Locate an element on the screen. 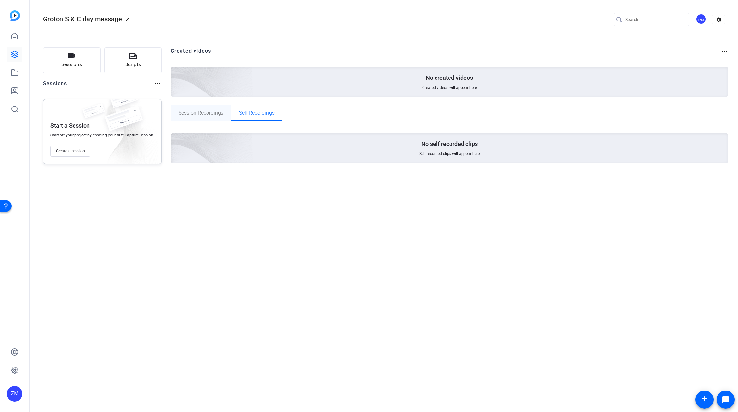 The image size is (738, 412). p: No created videos is located at coordinates (449, 78).